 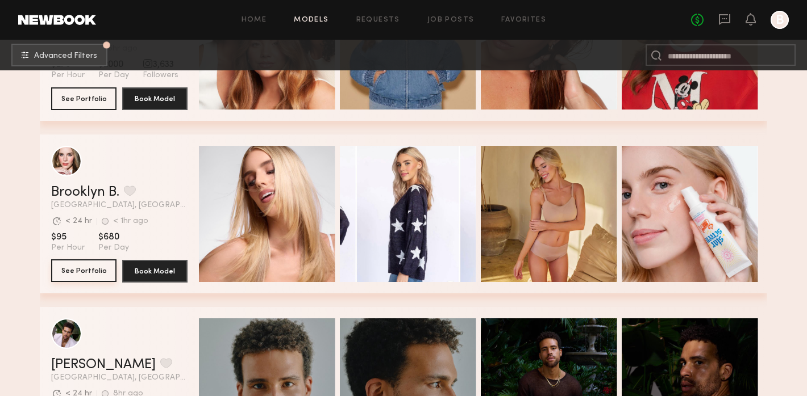 I want to click on a: B, so click(x=779, y=20).